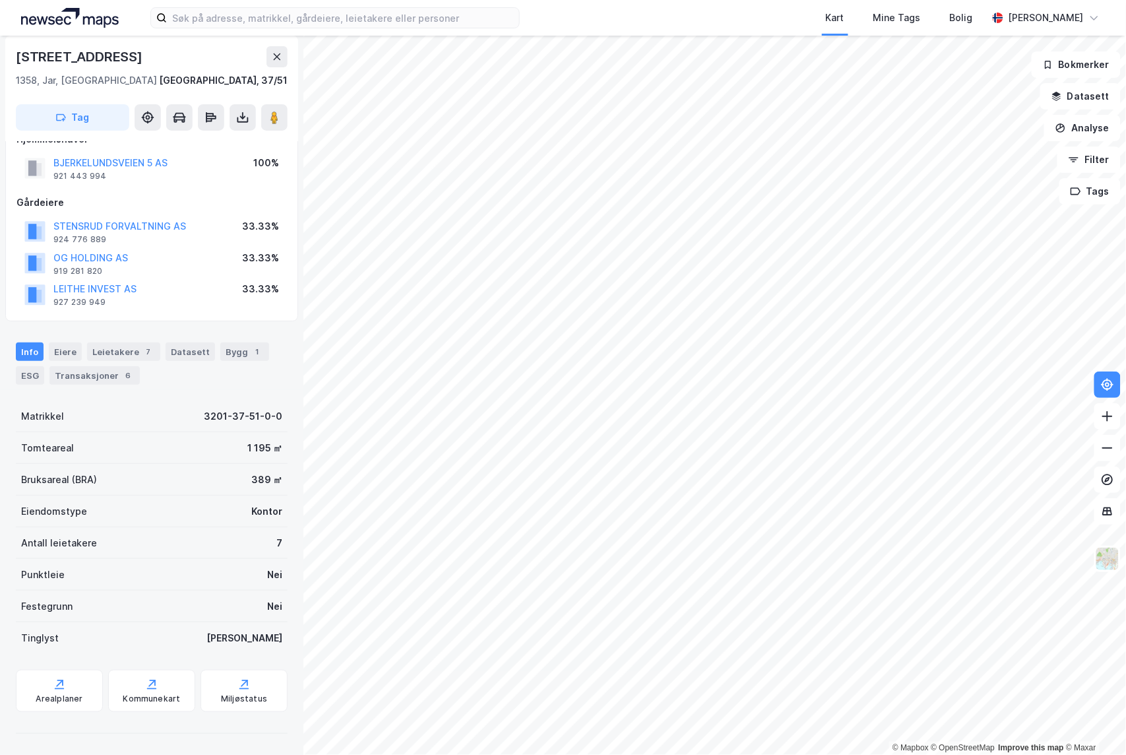 This screenshot has height=755, width=1126. What do you see at coordinates (244, 698) in the screenshot?
I see `div: Miljøstatus` at bounding box center [244, 698].